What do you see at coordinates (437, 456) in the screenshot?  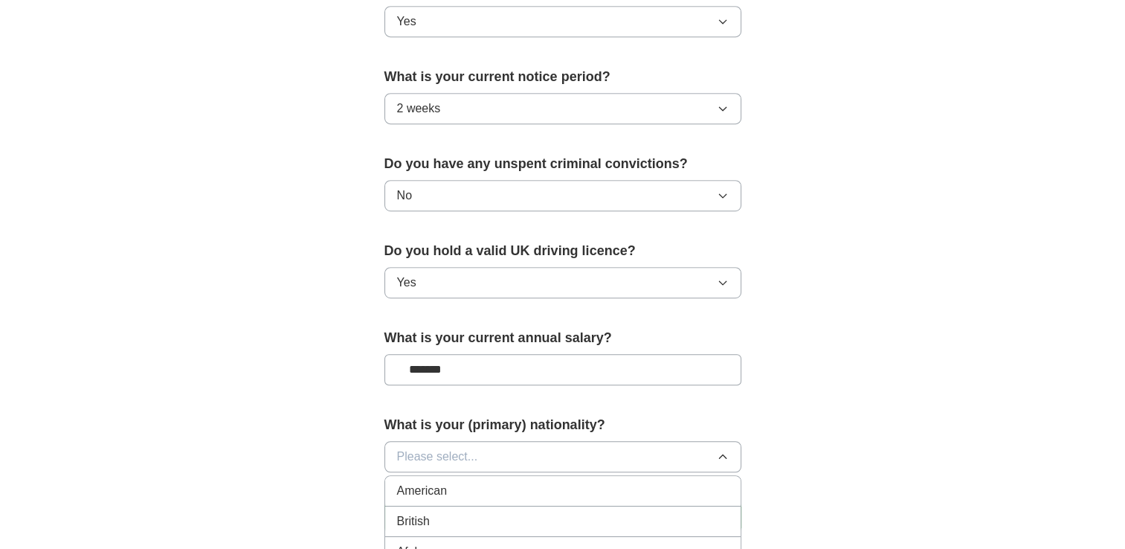 I see `span: Please select...` at bounding box center [437, 456].